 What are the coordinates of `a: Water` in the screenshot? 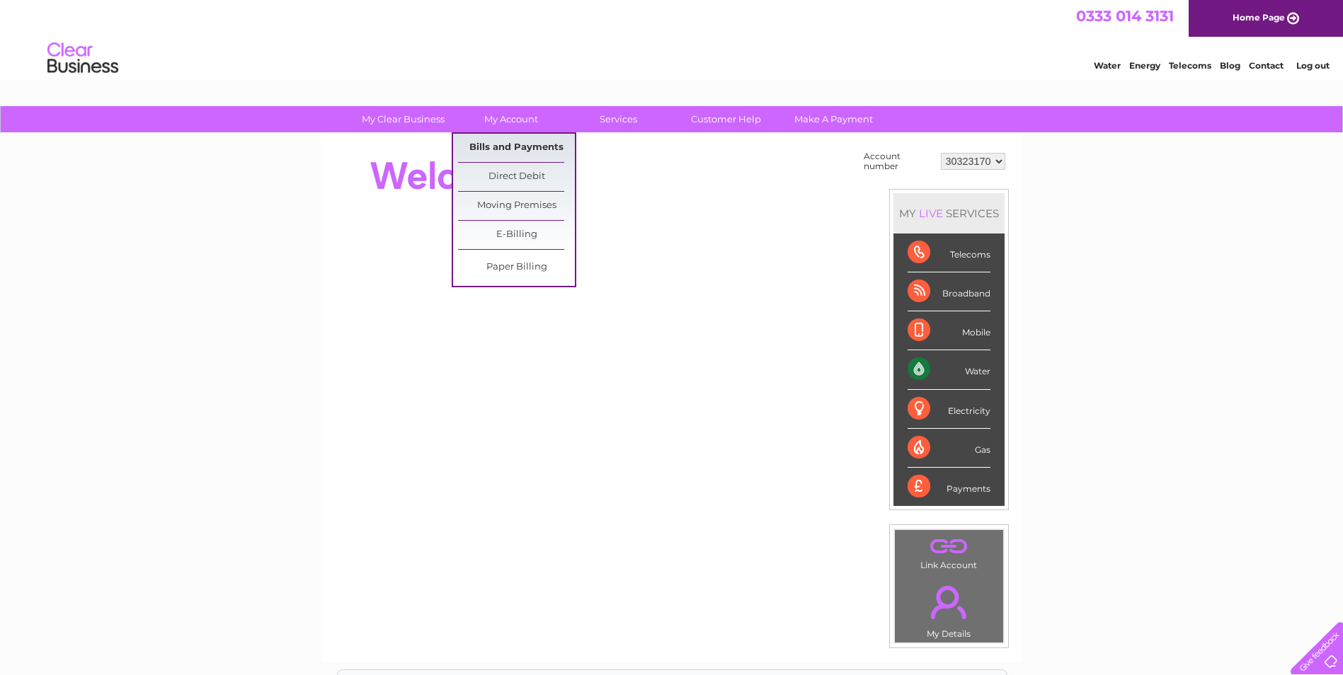 It's located at (1107, 65).